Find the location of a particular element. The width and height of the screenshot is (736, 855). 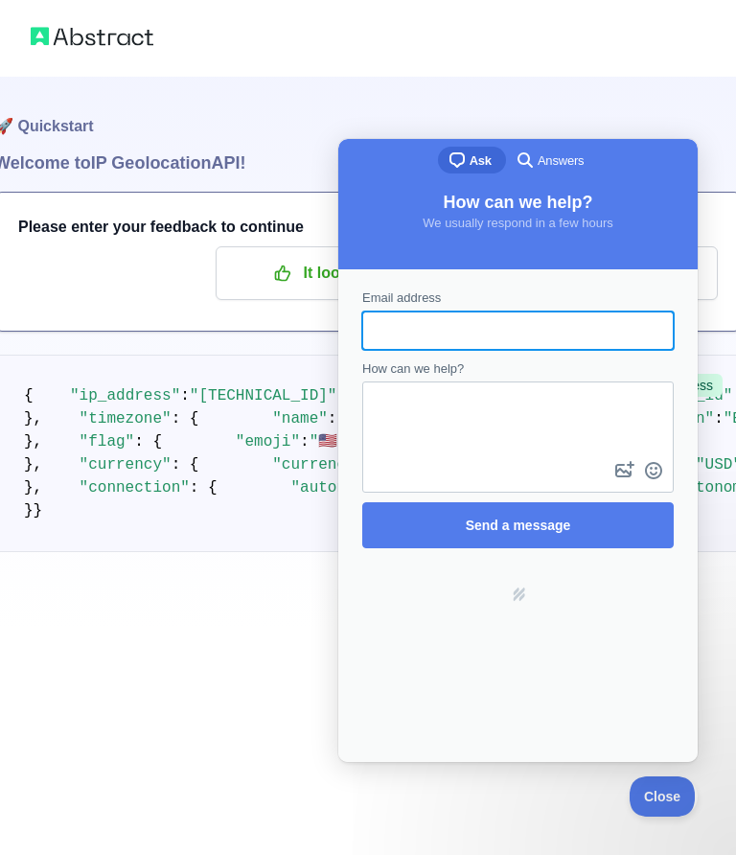

span: Send a message is located at coordinates (180, 386).